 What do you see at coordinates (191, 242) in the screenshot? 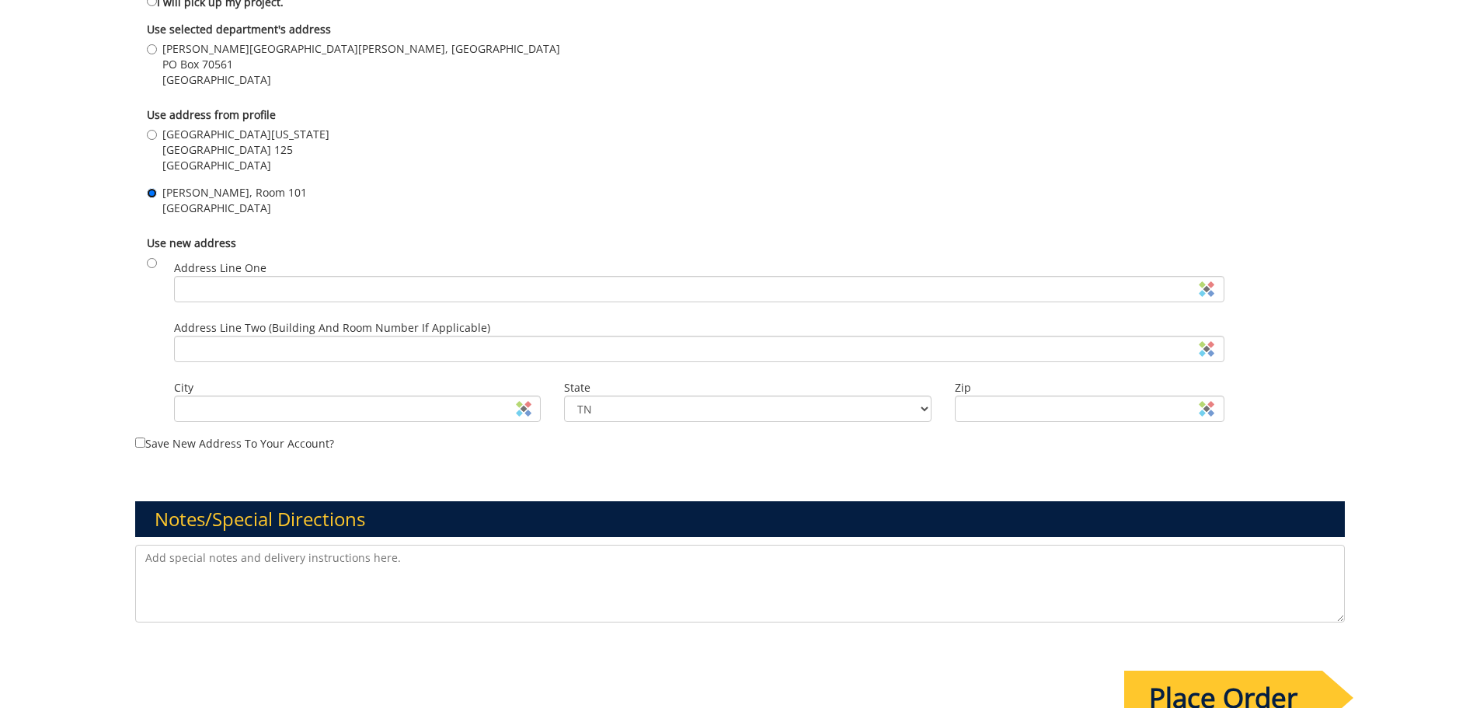
I see `b: Use new address` at bounding box center [191, 242].